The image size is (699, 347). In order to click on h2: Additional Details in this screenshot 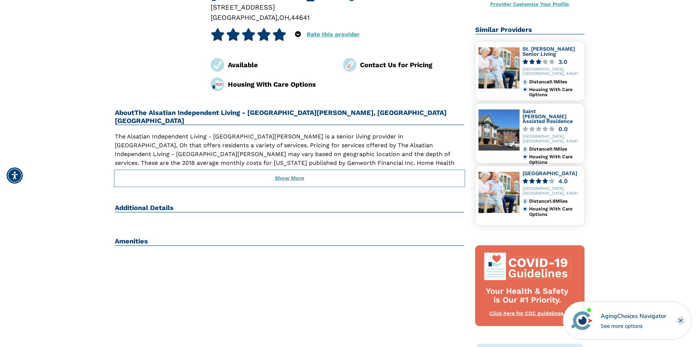, I will do `click(290, 208)`.